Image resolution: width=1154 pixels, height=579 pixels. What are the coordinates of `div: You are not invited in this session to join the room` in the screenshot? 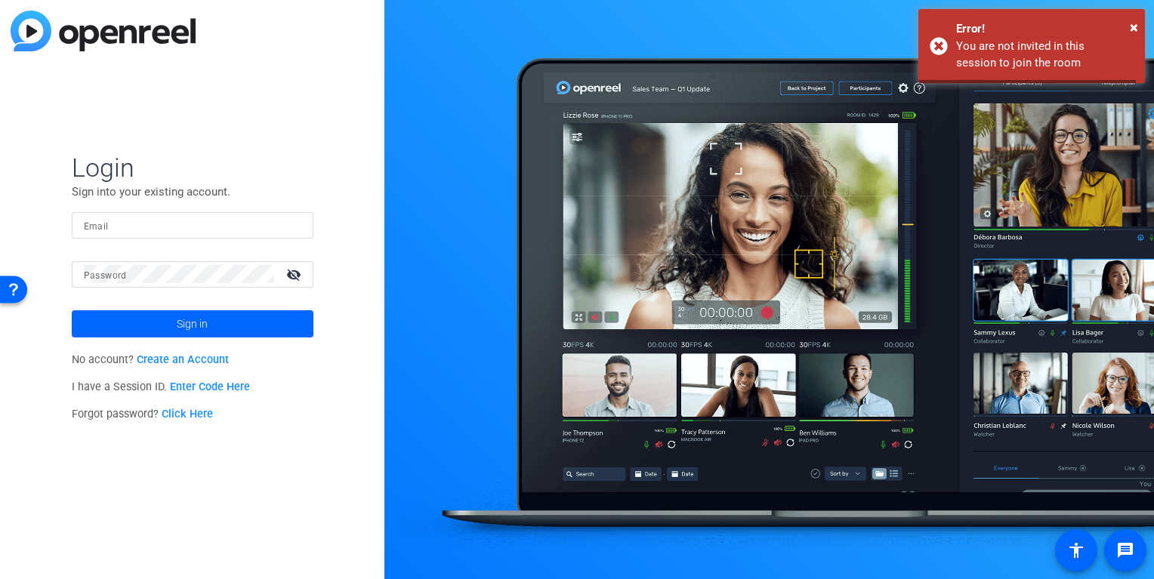 It's located at (1045, 54).